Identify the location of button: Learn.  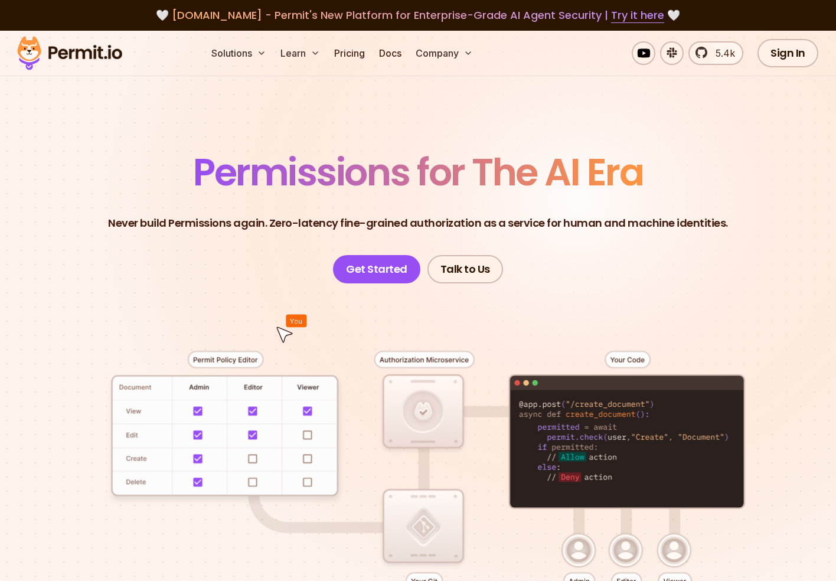
(300, 53).